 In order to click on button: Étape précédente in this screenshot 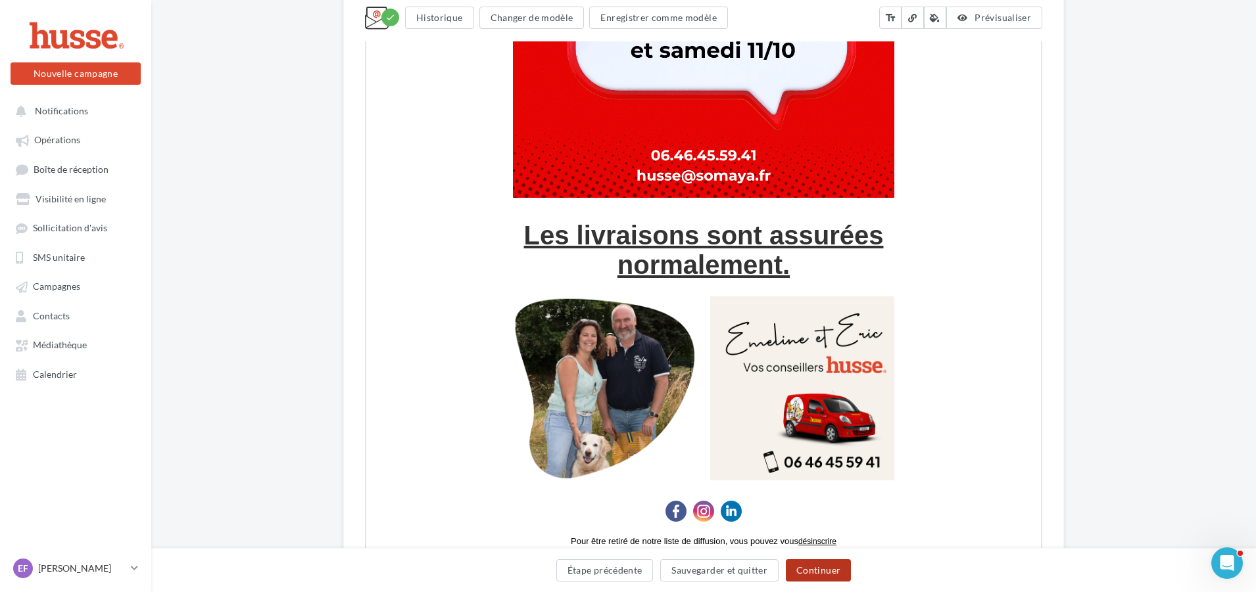, I will do `click(605, 571)`.